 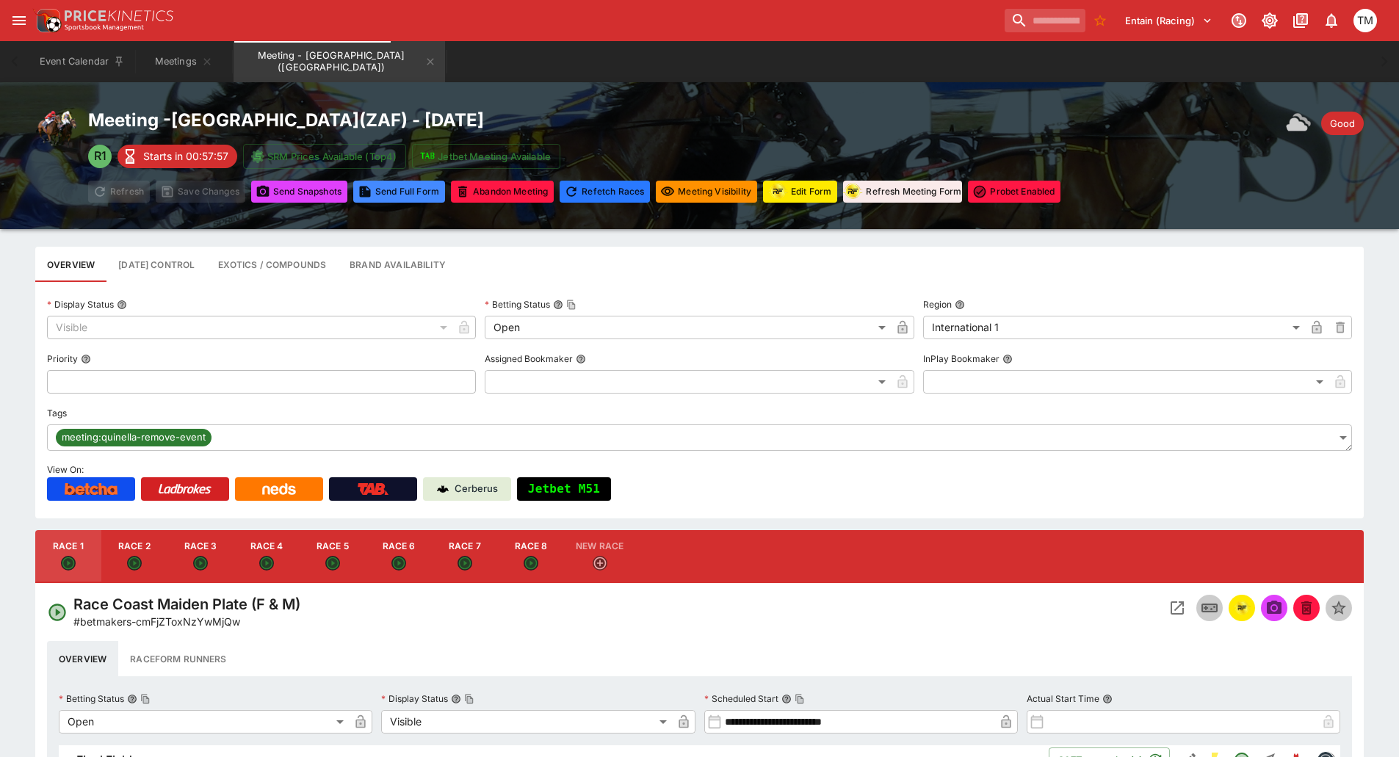 What do you see at coordinates (156, 621) in the screenshot?
I see `p: Copy To Clipboard` at bounding box center [156, 621].